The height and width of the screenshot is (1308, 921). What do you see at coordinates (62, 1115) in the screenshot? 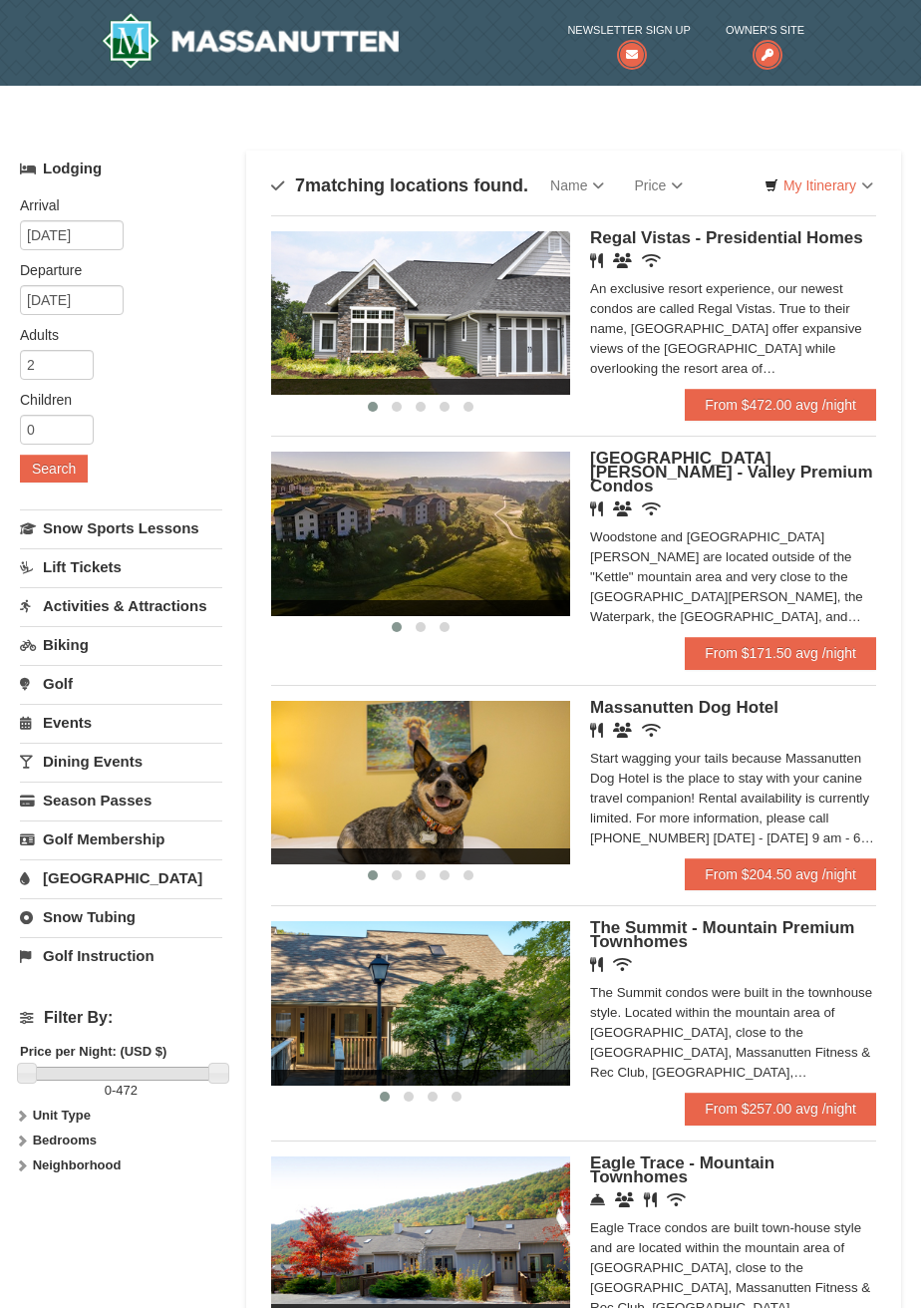
I see `strong: Unit Type` at bounding box center [62, 1115].